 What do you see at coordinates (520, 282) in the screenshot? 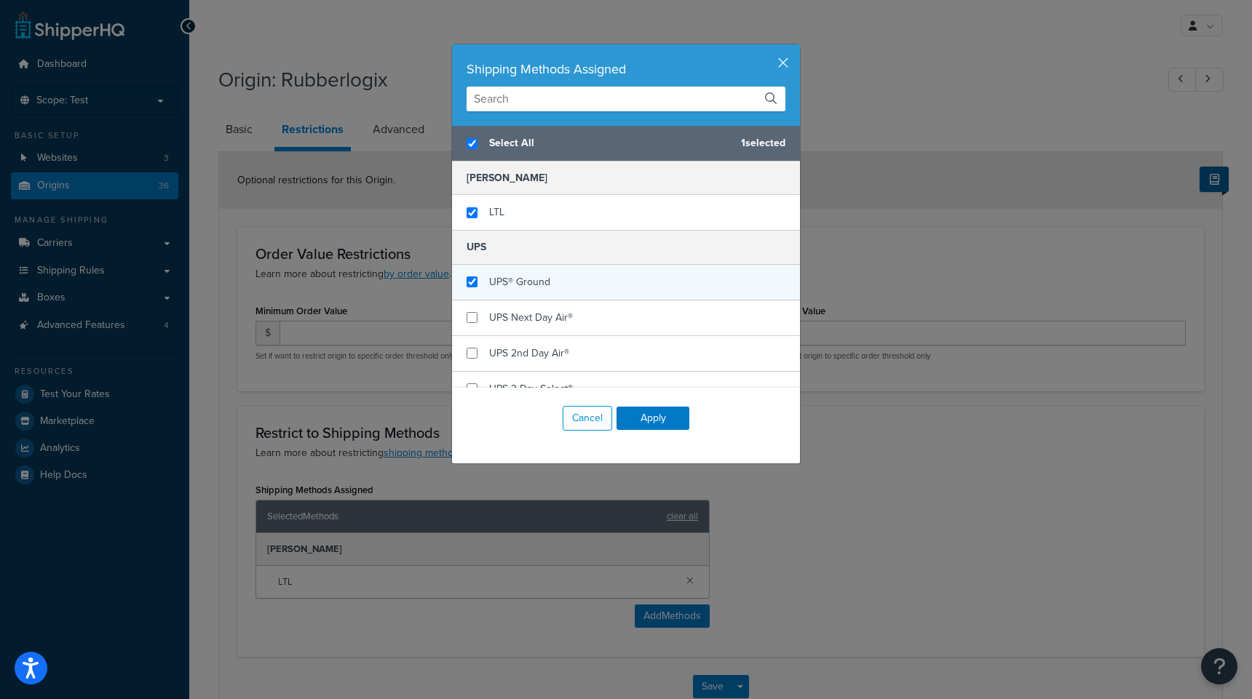
I see `span: UPS® Ground` at bounding box center [520, 282].